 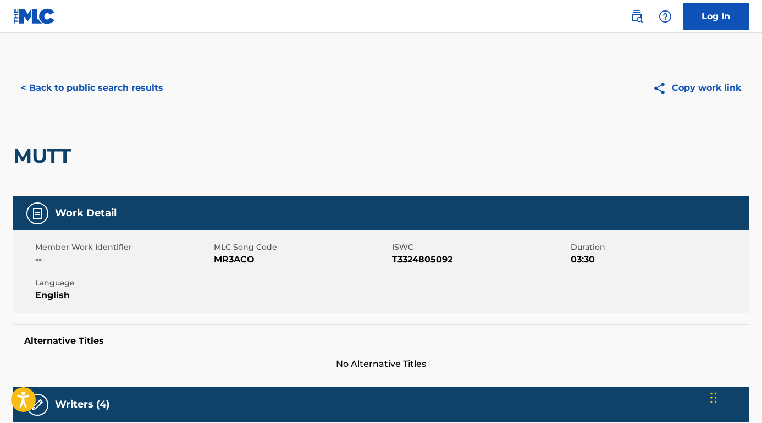 I want to click on h5: Work Detail, so click(x=86, y=213).